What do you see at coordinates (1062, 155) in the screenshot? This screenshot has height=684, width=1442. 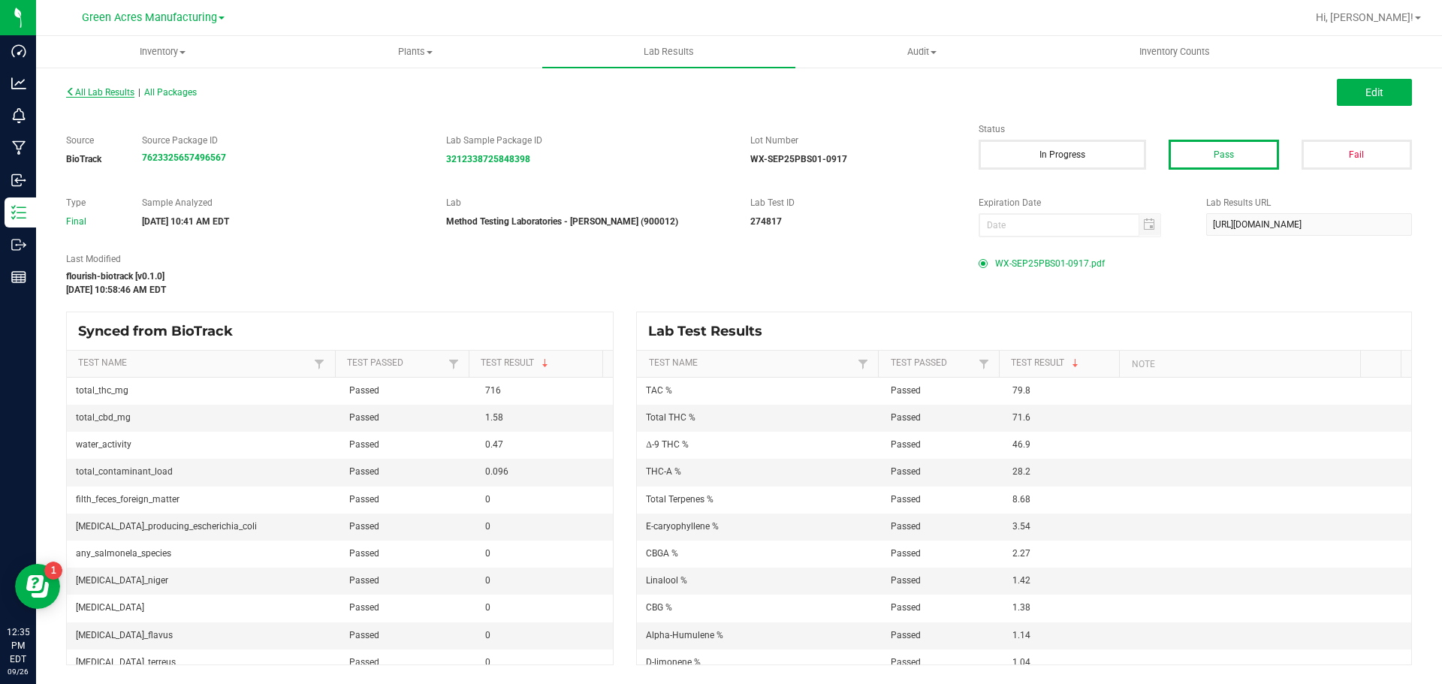 I see `button: In Progress` at bounding box center [1062, 155].